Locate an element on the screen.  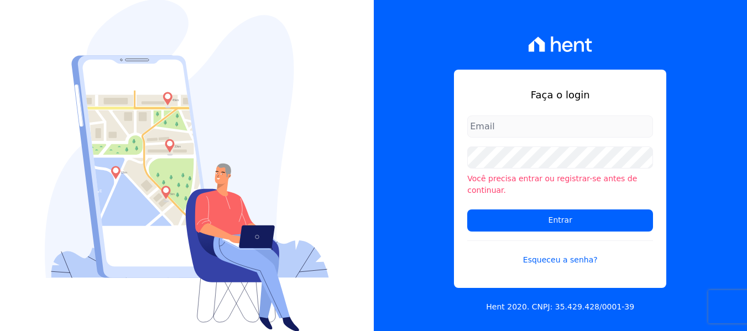
li: Você precisa entrar ou registrar-se antes de continuar. is located at coordinates (560, 185).